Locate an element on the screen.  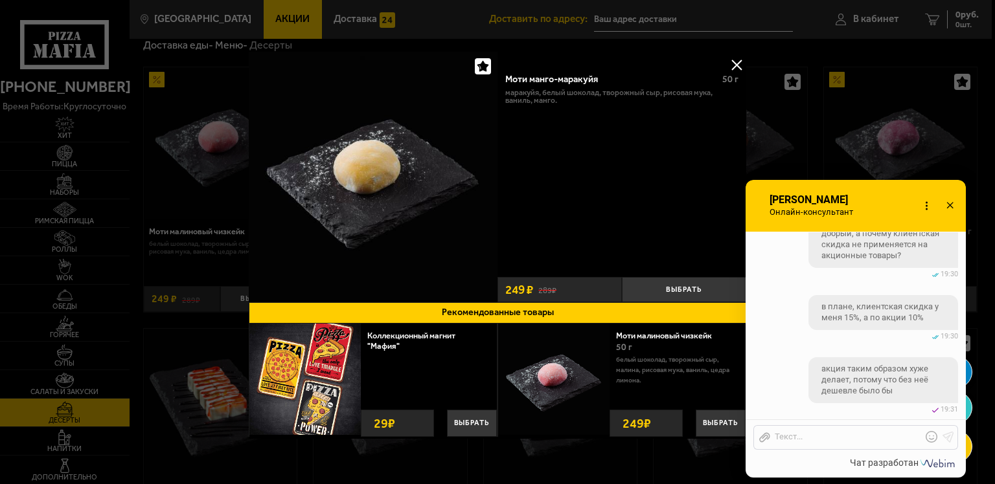
strong: 29 ₽ is located at coordinates (384, 424).